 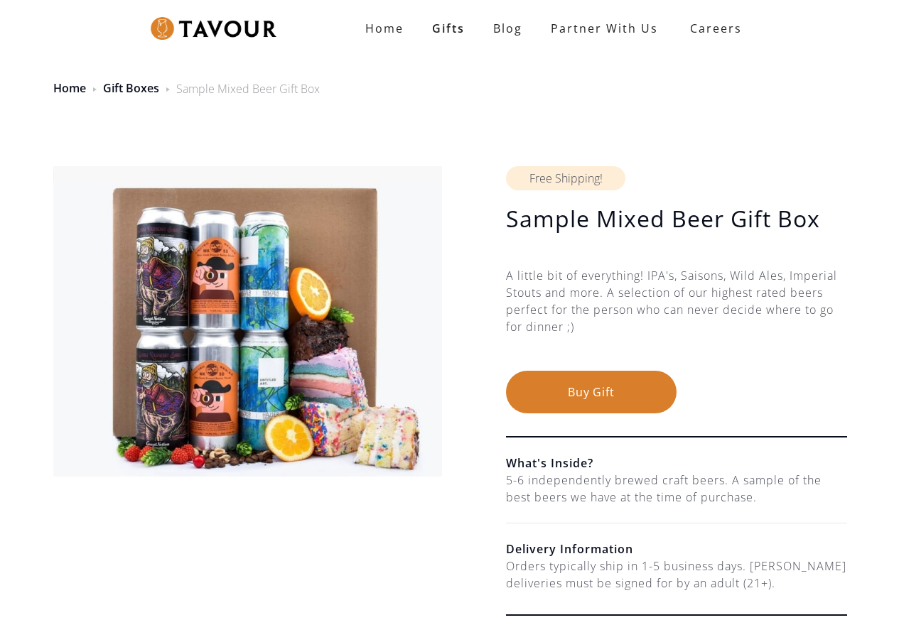 What do you see at coordinates (604, 28) in the screenshot?
I see `a: partner with us` at bounding box center [604, 28].